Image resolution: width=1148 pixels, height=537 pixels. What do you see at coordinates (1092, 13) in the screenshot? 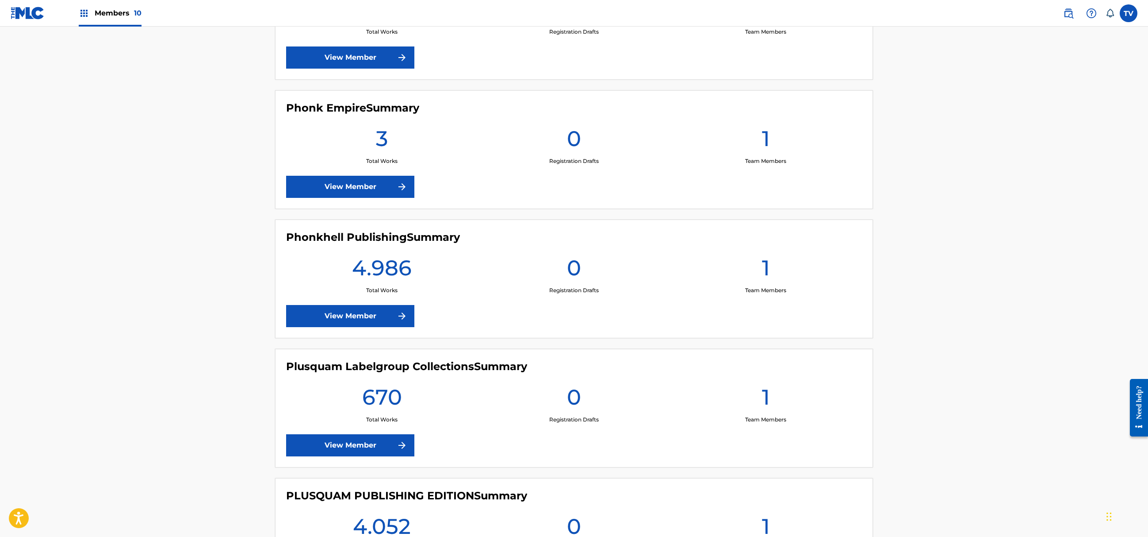
I see `div: Help` at bounding box center [1092, 13].